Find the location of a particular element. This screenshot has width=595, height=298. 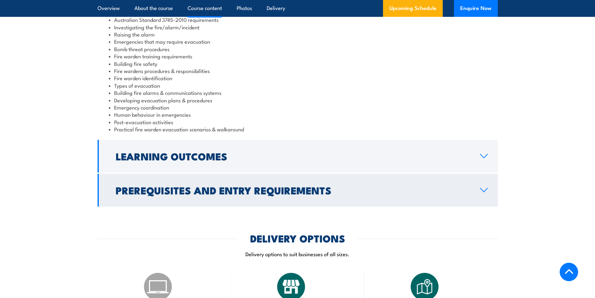

li: Types of evacuation is located at coordinates (297, 85).